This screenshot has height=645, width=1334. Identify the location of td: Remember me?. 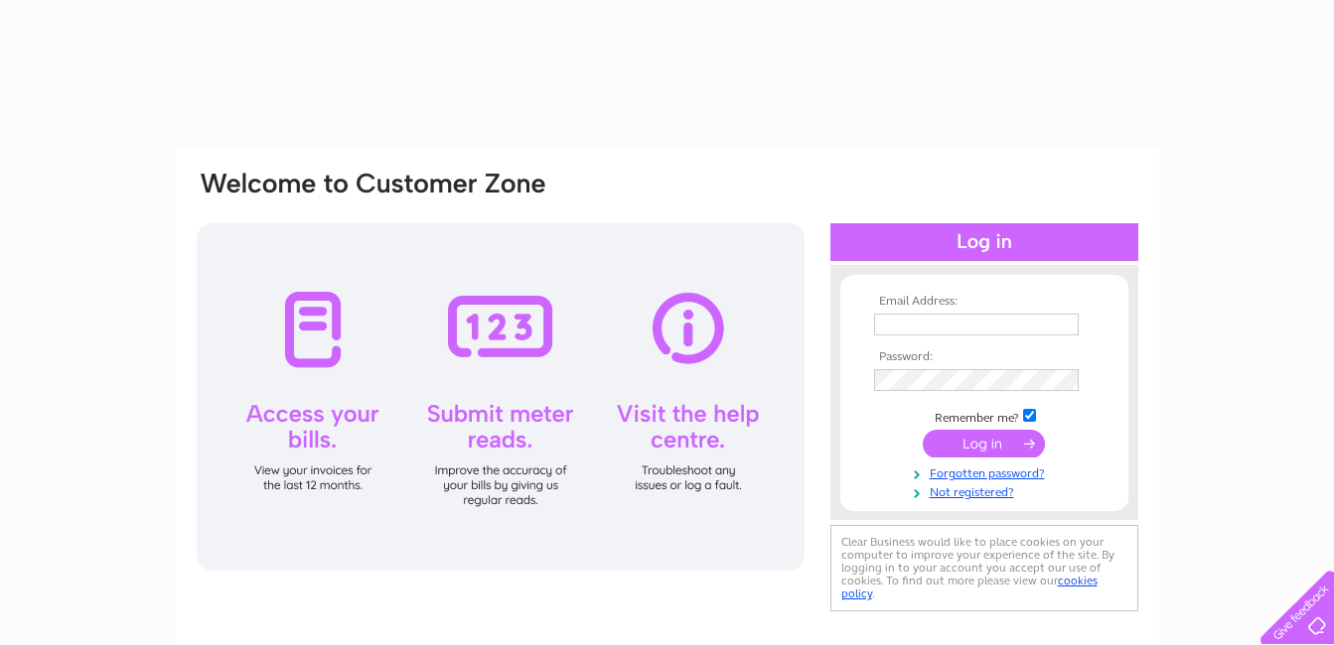
(984, 416).